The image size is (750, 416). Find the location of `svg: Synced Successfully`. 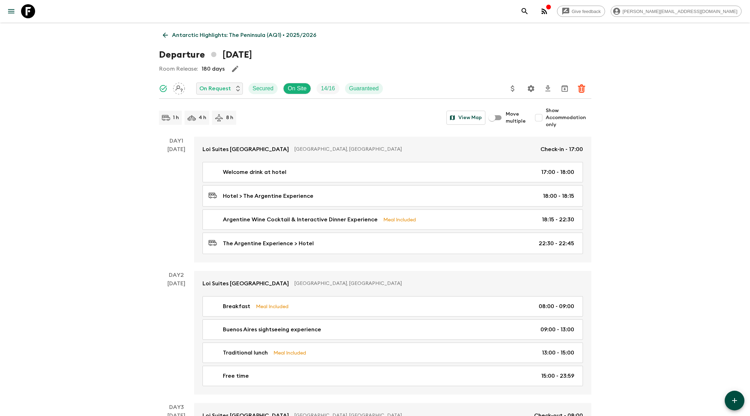

svg: Synced Successfully is located at coordinates (163, 88).